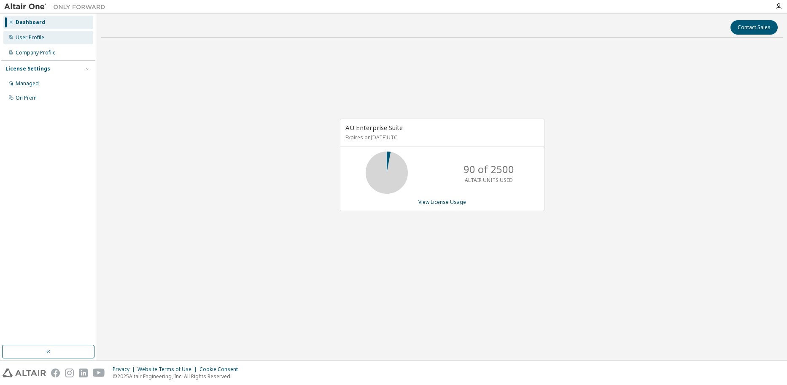 The image size is (787, 385). I want to click on img: instagram.svg, so click(69, 373).